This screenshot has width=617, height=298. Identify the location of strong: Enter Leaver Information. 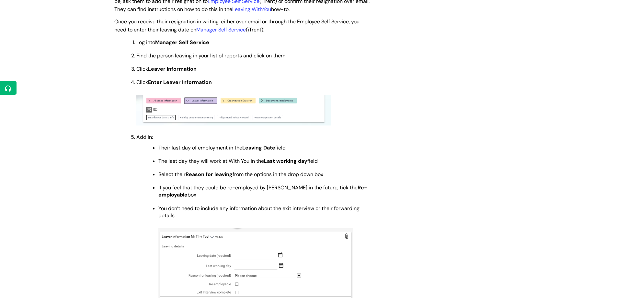
(180, 82).